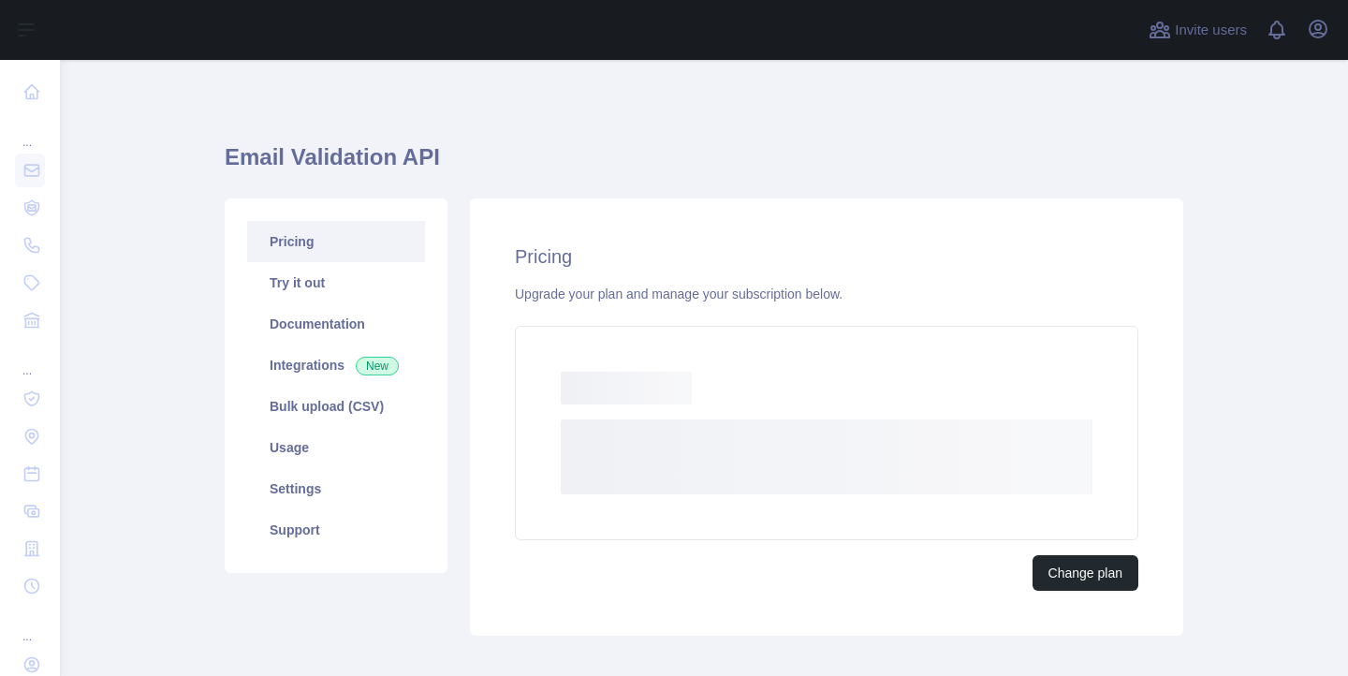 This screenshot has height=676, width=1348. Describe the element at coordinates (1211, 30) in the screenshot. I see `span: Invite users` at that location.